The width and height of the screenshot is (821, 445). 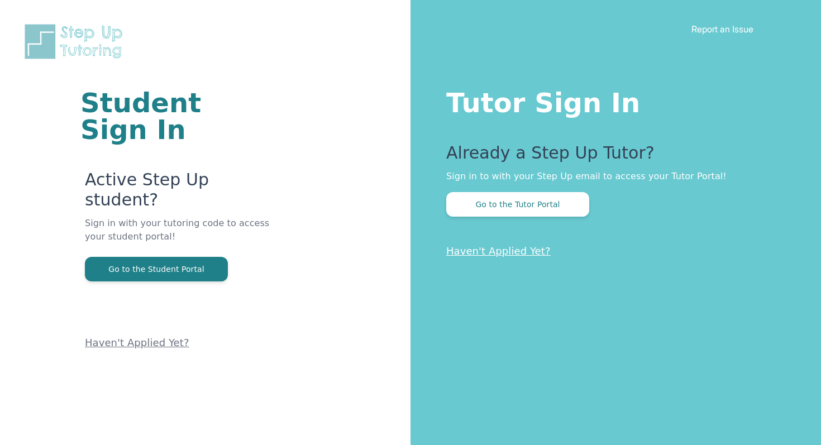 What do you see at coordinates (611, 177) in the screenshot?
I see `p: Sign in to with your Step Up email to access your Tutor Portal!` at bounding box center [611, 177].